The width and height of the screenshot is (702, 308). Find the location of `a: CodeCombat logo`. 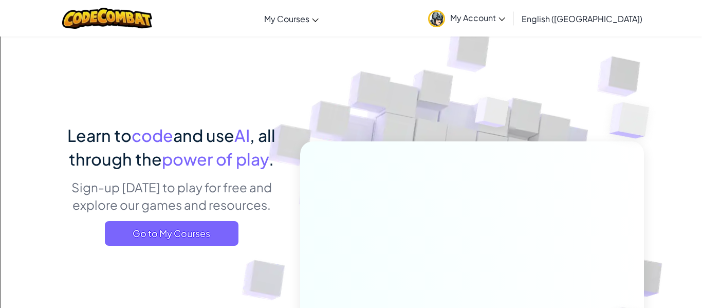

a: CodeCombat logo is located at coordinates (107, 18).